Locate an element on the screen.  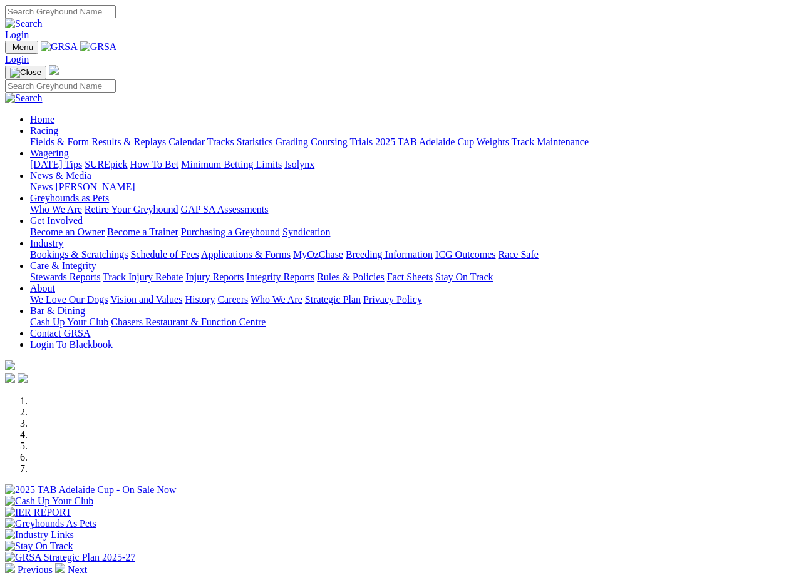
a: Previous is located at coordinates (30, 570).